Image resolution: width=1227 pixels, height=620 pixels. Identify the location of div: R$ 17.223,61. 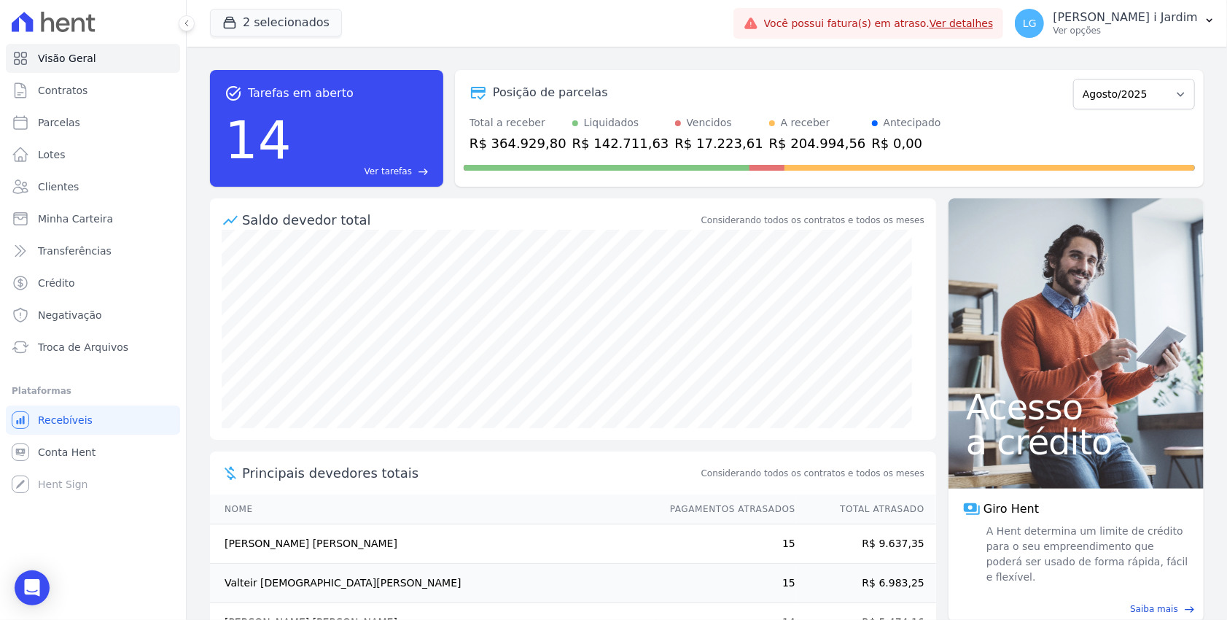
(719, 143).